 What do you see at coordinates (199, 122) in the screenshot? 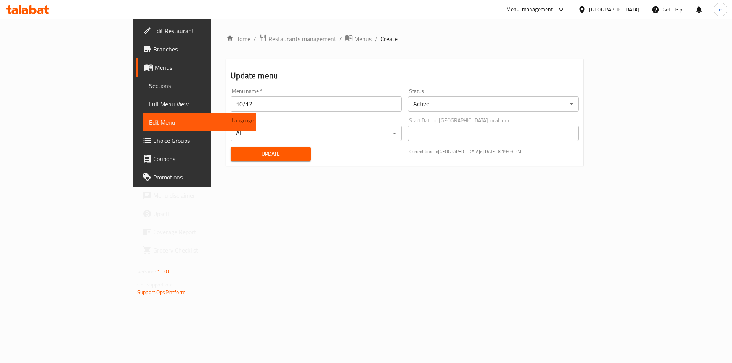
I see `a: Edit Menu` at bounding box center [199, 122].